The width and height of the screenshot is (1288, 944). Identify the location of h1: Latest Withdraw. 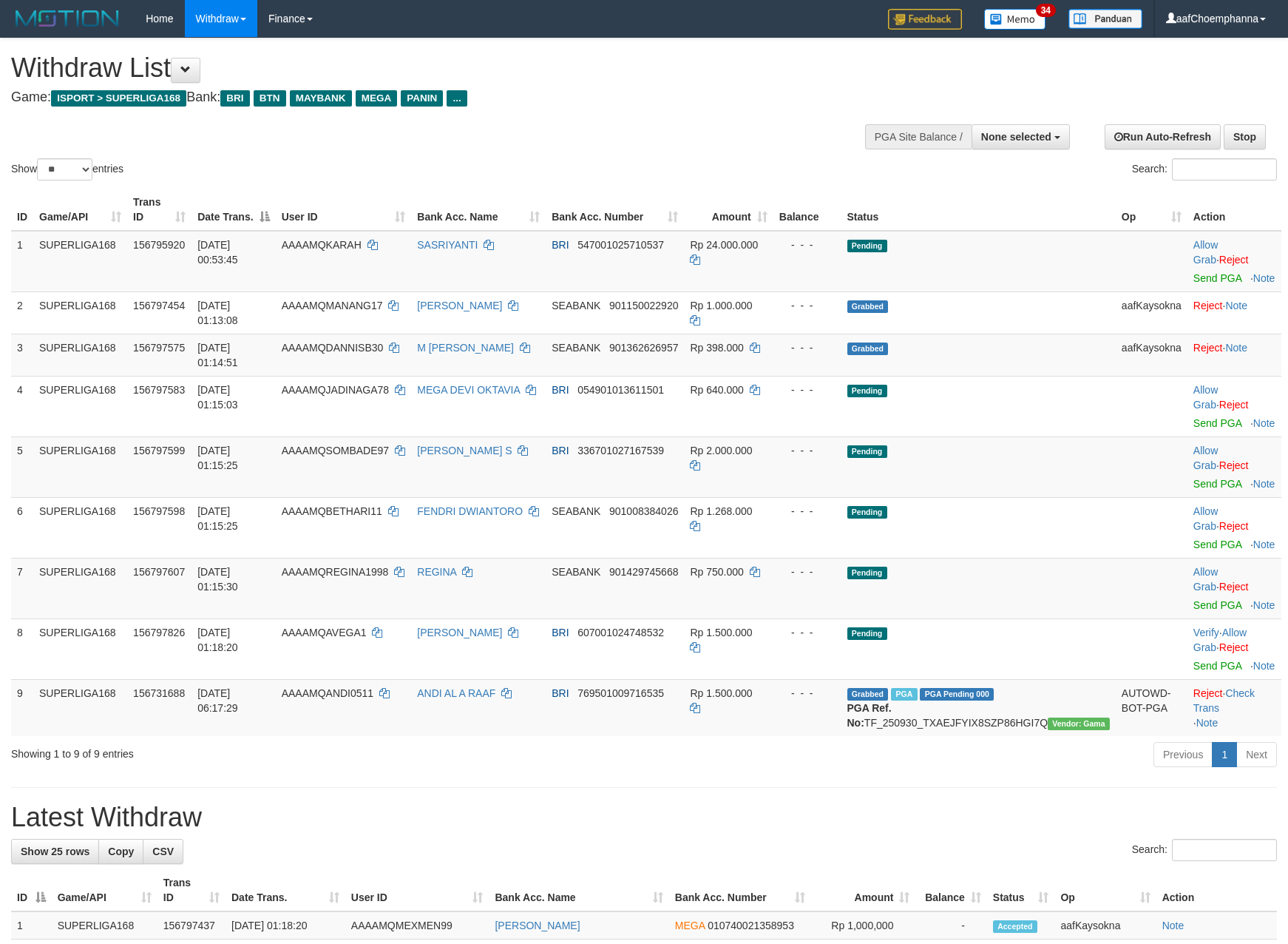
(644, 817).